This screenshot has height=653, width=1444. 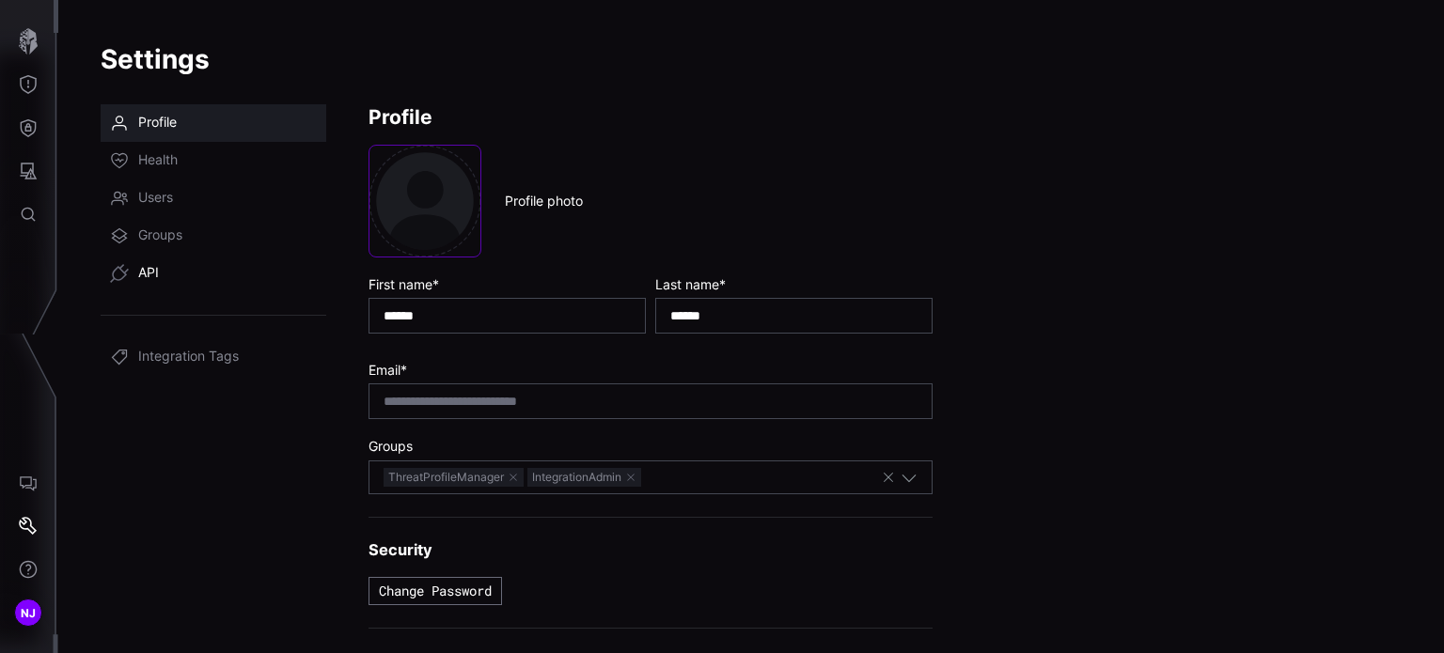 I want to click on label: First name *, so click(x=507, y=285).